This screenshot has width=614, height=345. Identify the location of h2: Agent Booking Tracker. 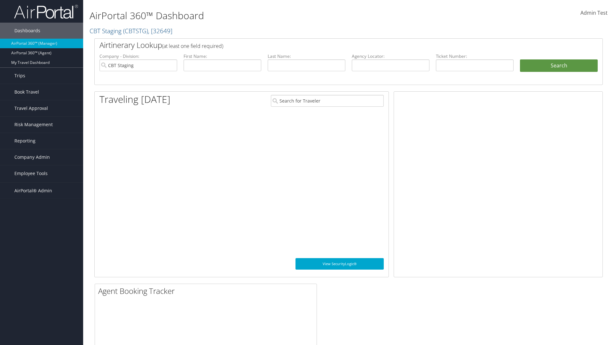
(207, 291).